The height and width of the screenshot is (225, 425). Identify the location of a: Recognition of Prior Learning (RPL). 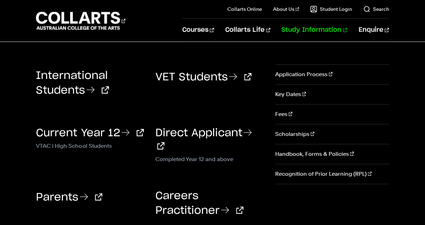
(332, 174).